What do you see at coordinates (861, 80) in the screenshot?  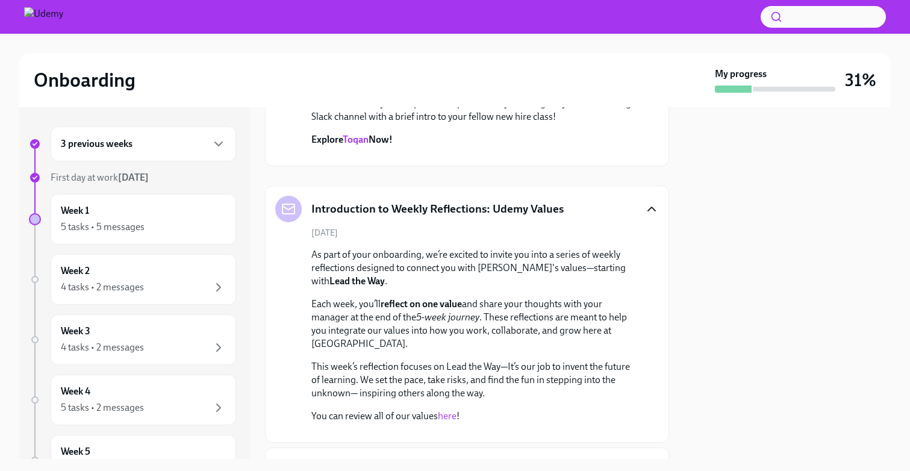 I see `h3: 31%` at bounding box center [861, 80].